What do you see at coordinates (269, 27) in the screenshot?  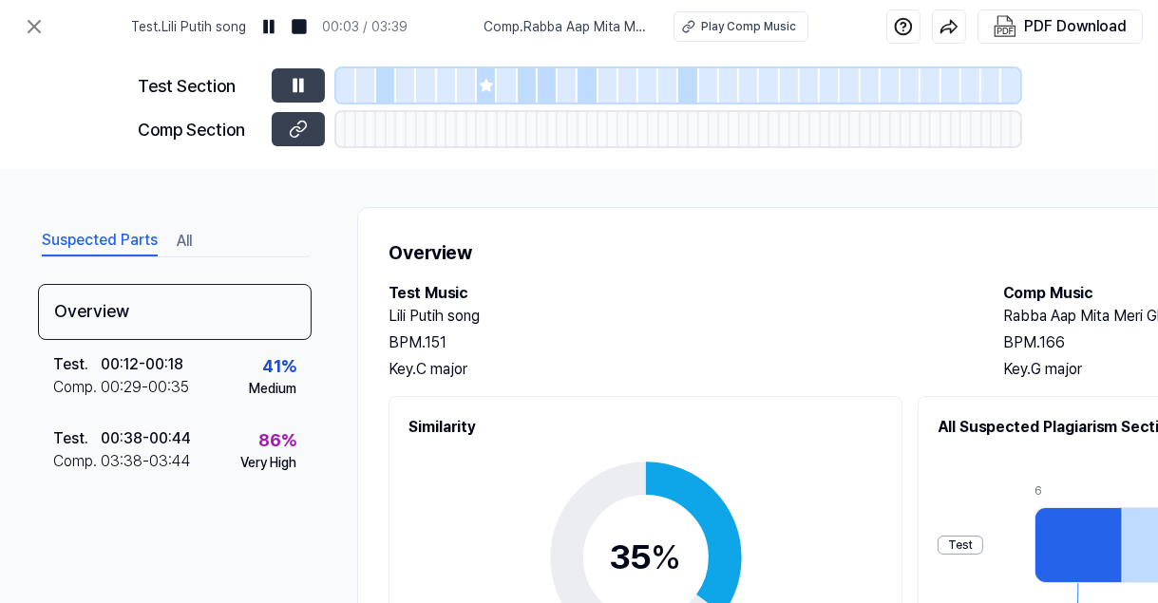 I see `img: pause` at bounding box center [269, 27].